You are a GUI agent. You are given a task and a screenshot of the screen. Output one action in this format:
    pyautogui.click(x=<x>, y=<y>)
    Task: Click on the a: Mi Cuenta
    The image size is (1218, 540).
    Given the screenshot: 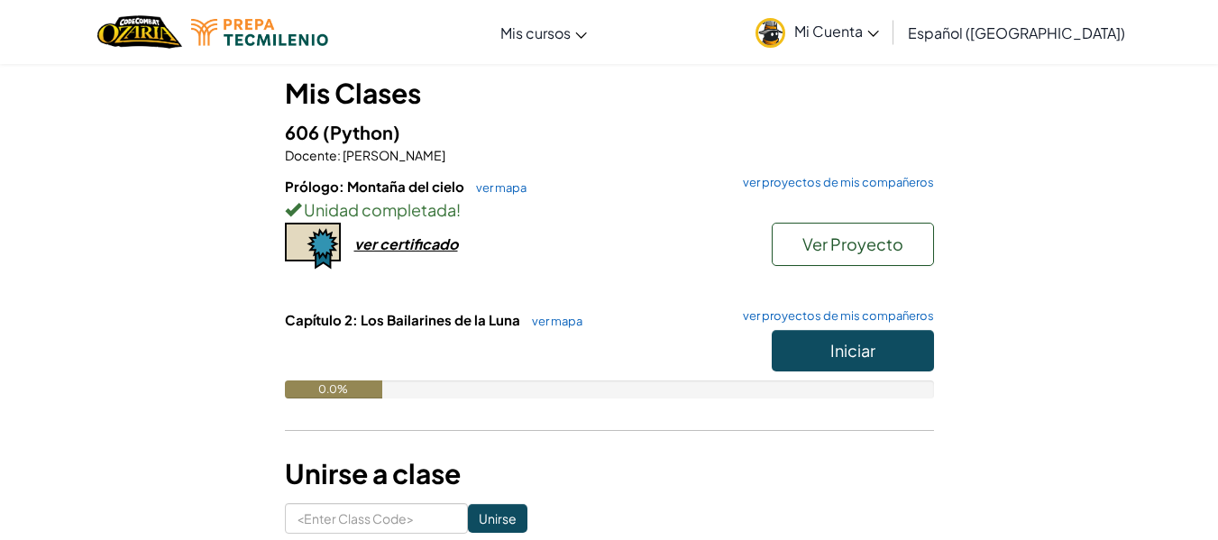 What is the action you would take?
    pyautogui.click(x=817, y=32)
    